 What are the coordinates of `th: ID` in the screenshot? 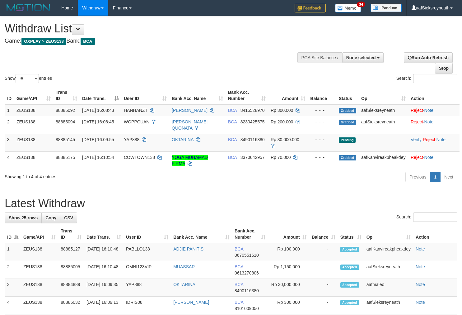 It's located at (9, 95).